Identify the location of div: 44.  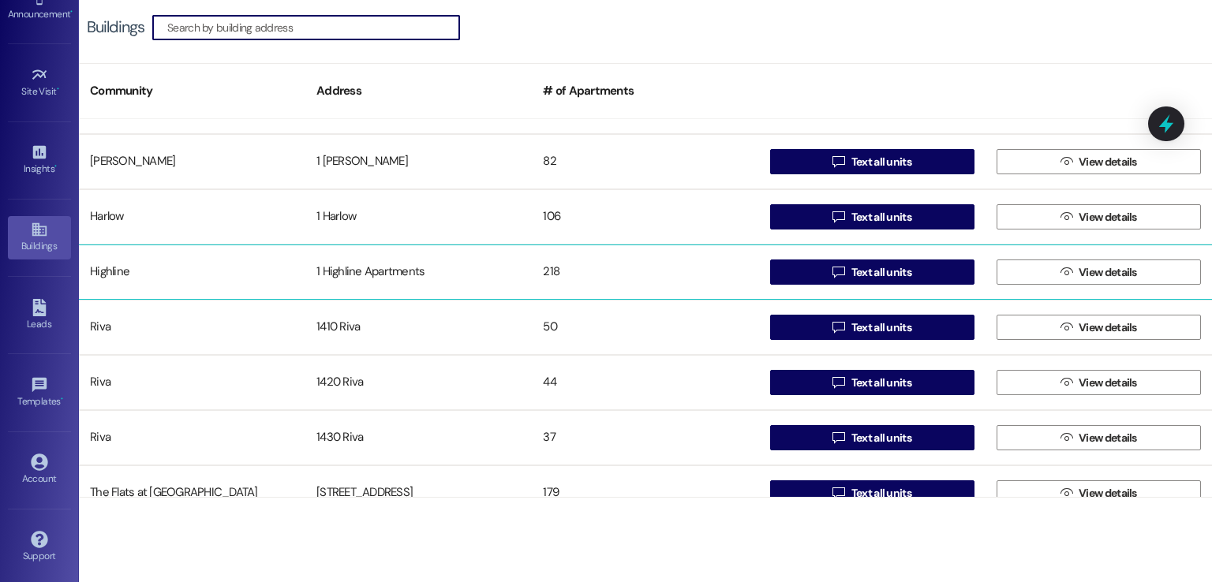
(644, 383).